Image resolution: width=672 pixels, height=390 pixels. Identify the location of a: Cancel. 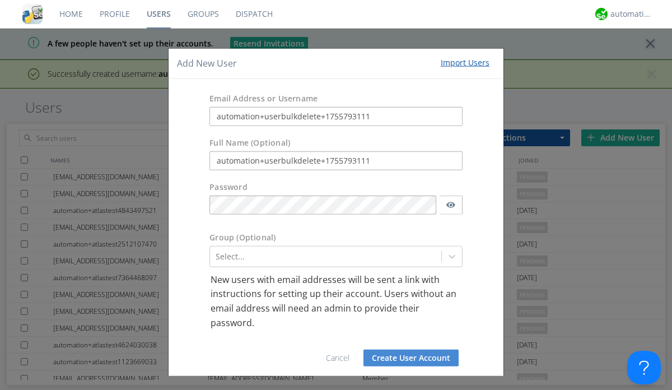
(338, 358).